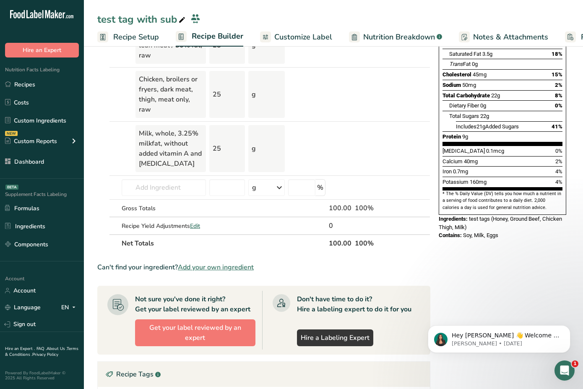  What do you see at coordinates (575, 364) in the screenshot?
I see `span: 1` at bounding box center [575, 364].